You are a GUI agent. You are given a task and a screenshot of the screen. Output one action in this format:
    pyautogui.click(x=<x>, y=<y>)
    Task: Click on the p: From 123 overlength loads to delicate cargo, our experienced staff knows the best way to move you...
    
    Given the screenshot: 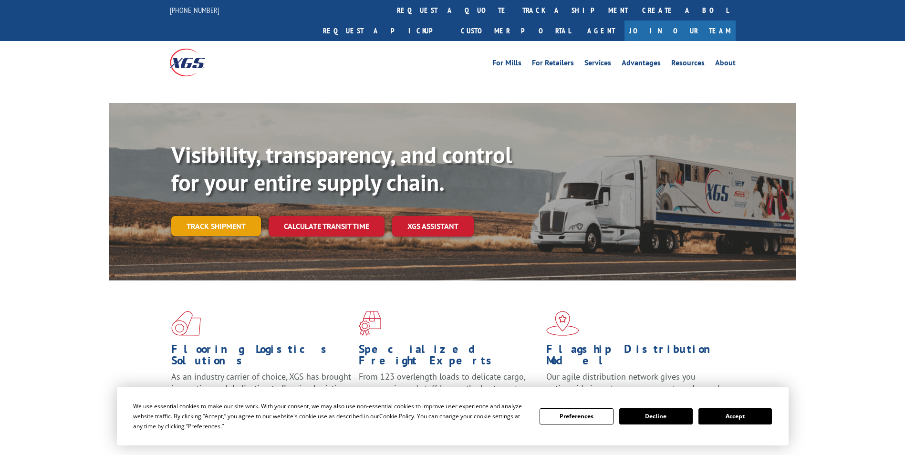 What is the action you would take?
    pyautogui.click(x=449, y=392)
    